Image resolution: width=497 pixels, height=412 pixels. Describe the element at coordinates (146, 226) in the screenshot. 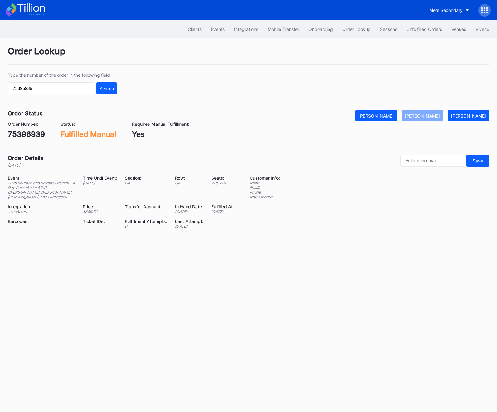

I see `div: 0` at that location.